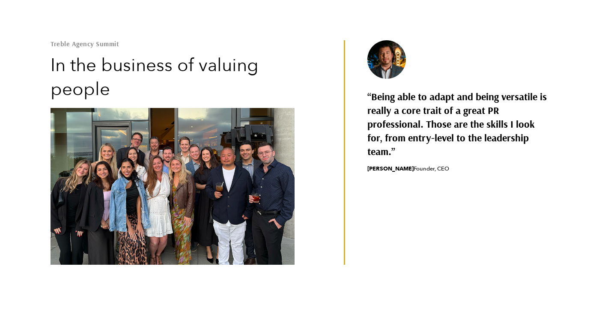 The height and width of the screenshot is (323, 602). I want to click on h2: In the business of valuing people, so click(173, 78).